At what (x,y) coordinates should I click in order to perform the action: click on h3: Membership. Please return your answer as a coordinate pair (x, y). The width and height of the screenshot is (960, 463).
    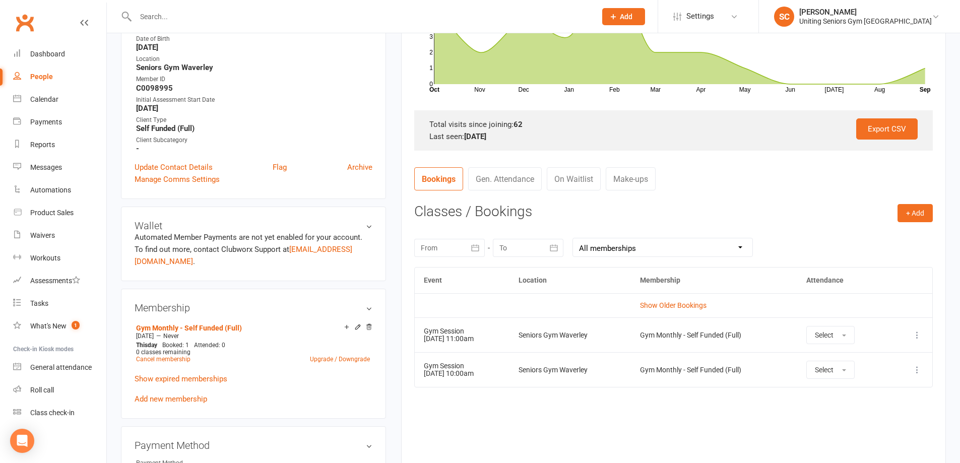
    Looking at the image, I should click on (253, 308).